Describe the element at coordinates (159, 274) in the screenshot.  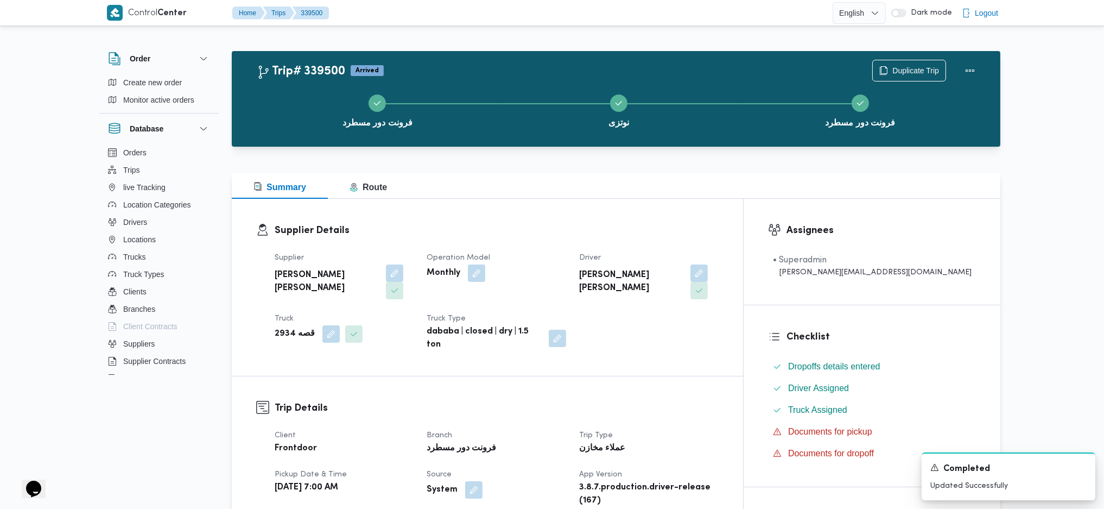
I see `button: Truck Types` at that location.